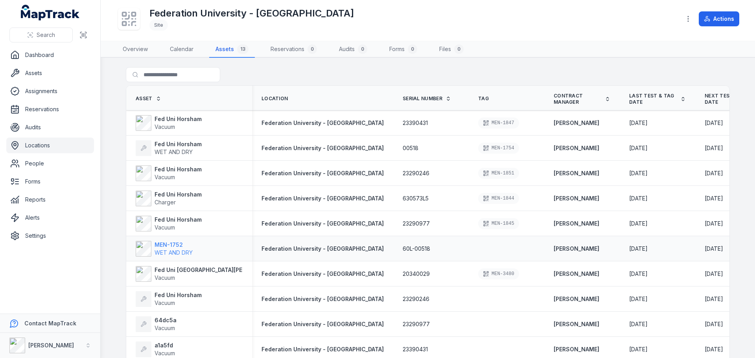 This screenshot has height=358, width=755. I want to click on strong: Contact MapTrack, so click(50, 323).